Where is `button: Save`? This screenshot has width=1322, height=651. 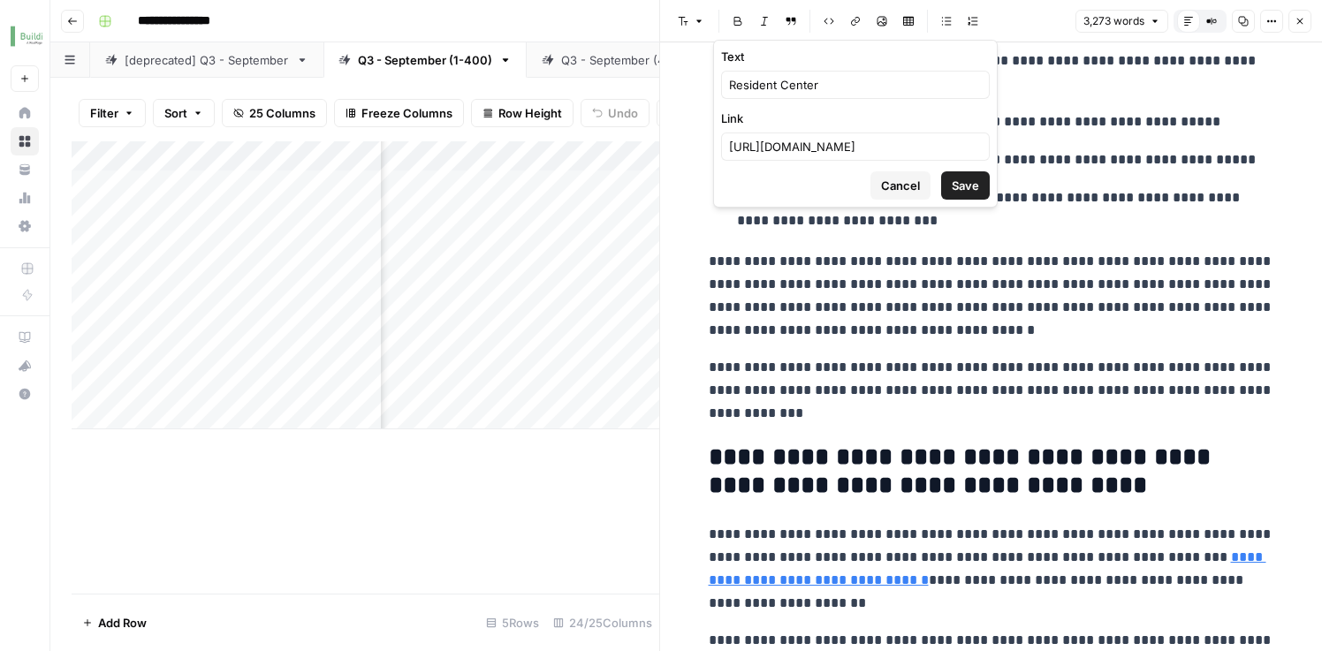
button: Save is located at coordinates (965, 186).